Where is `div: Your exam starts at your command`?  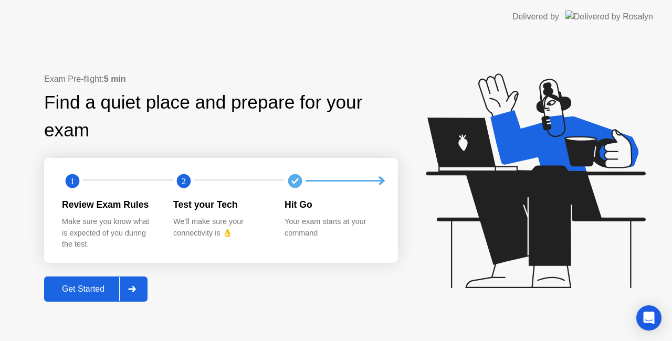
div: Your exam starts at your command is located at coordinates (332, 227).